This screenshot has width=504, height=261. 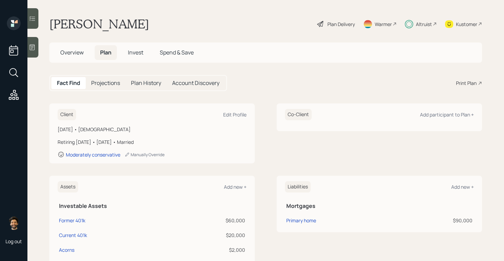 I want to click on h5: Account Discovery, so click(x=196, y=83).